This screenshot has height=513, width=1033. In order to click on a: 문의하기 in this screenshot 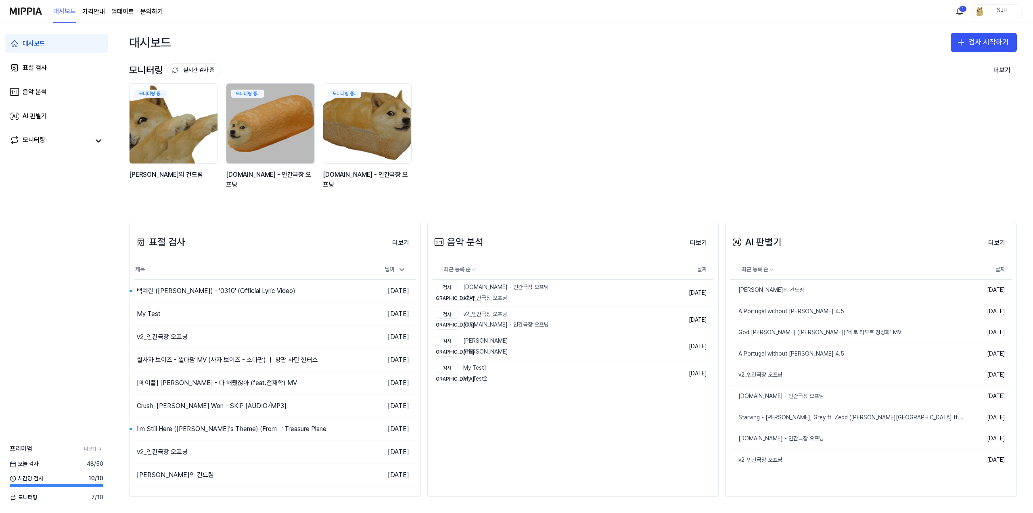, I will do `click(152, 12)`.